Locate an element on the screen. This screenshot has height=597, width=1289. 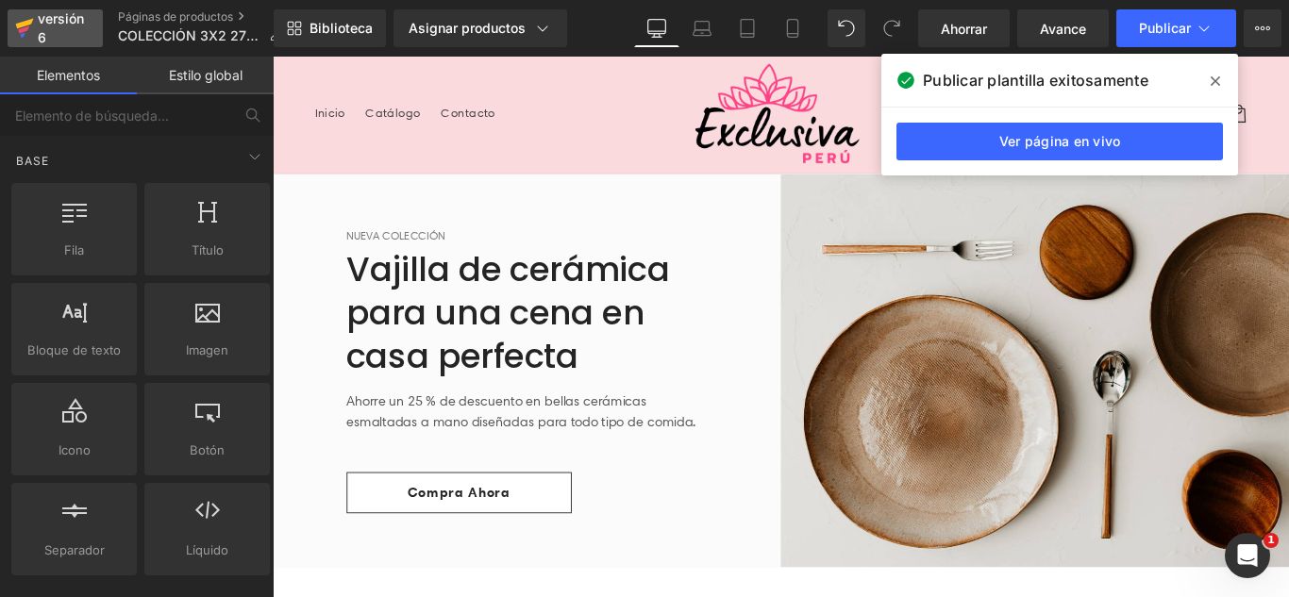
font: Biblioteca is located at coordinates (341, 27).